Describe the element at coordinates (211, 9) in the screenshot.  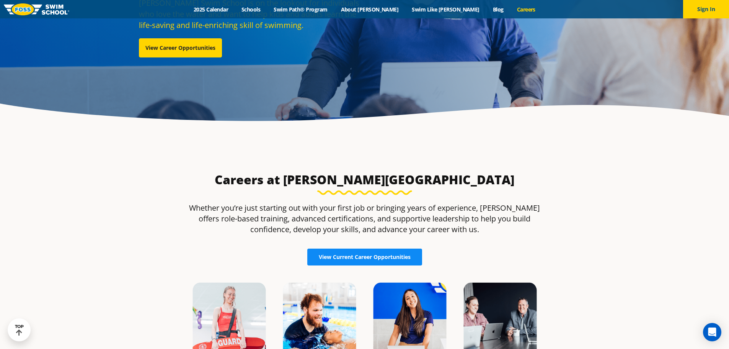
I see `a: 2025 Calendar` at that location.